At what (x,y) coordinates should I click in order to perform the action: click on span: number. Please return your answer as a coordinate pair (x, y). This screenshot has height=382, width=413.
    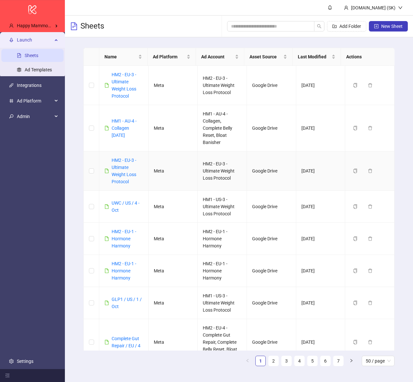
    Looking at the image, I should click on (11, 101).